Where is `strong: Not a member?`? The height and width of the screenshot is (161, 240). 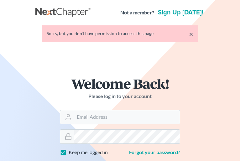
strong: Not a member? is located at coordinates (137, 13).